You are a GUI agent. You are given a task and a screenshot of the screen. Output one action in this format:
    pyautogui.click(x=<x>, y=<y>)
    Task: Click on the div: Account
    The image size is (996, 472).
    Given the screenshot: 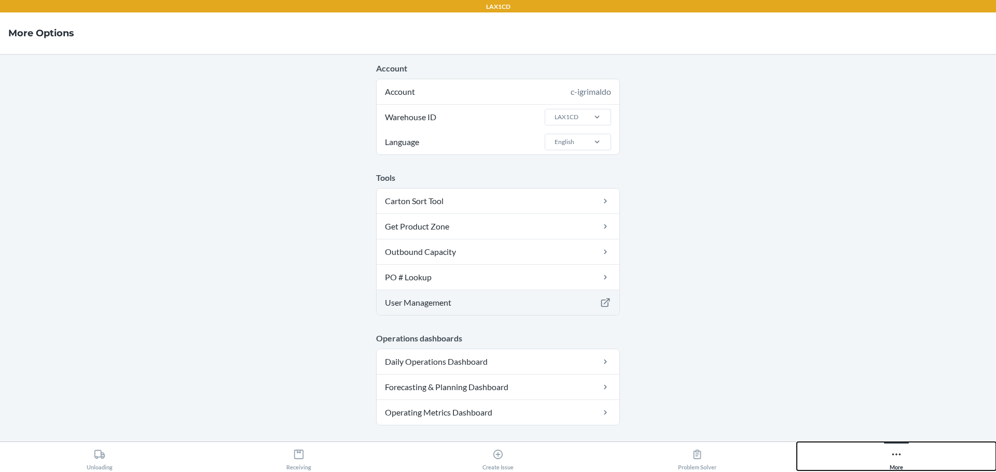 What is the action you would take?
    pyautogui.click(x=498, y=92)
    